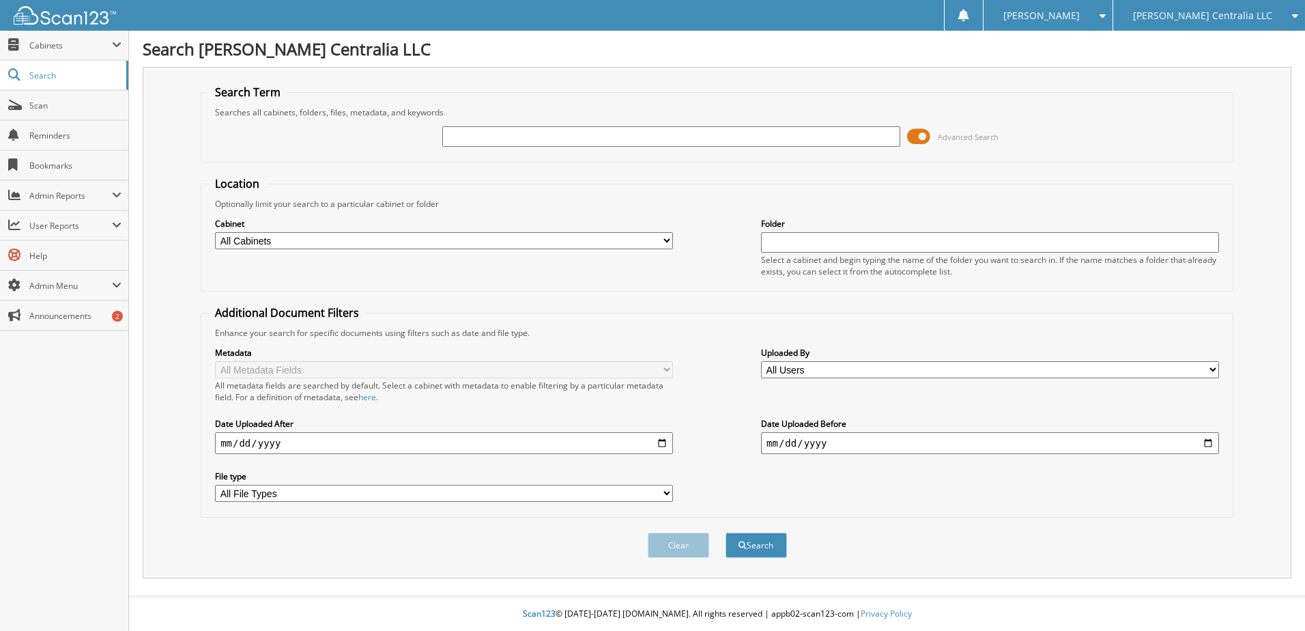 The image size is (1305, 631). Describe the element at coordinates (444, 223) in the screenshot. I see `label: Cabinet` at that location.